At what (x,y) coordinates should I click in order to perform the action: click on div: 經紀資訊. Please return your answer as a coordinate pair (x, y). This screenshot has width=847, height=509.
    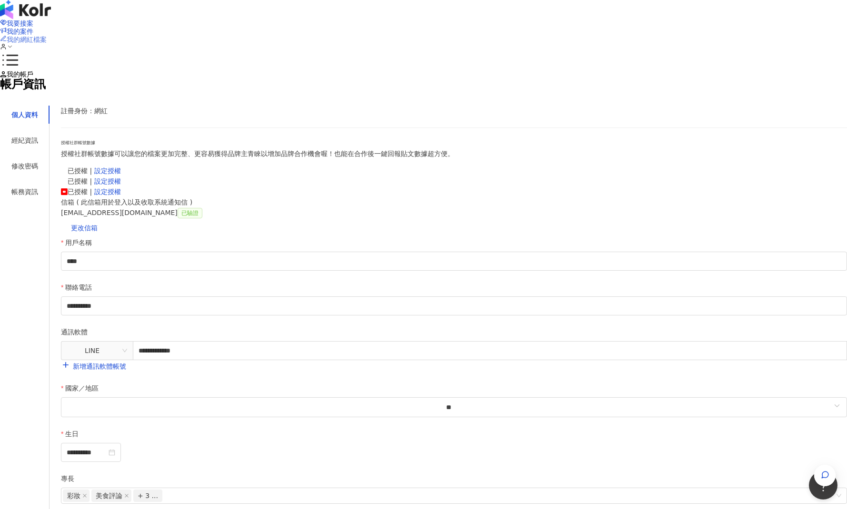
    Looking at the image, I should click on (25, 140).